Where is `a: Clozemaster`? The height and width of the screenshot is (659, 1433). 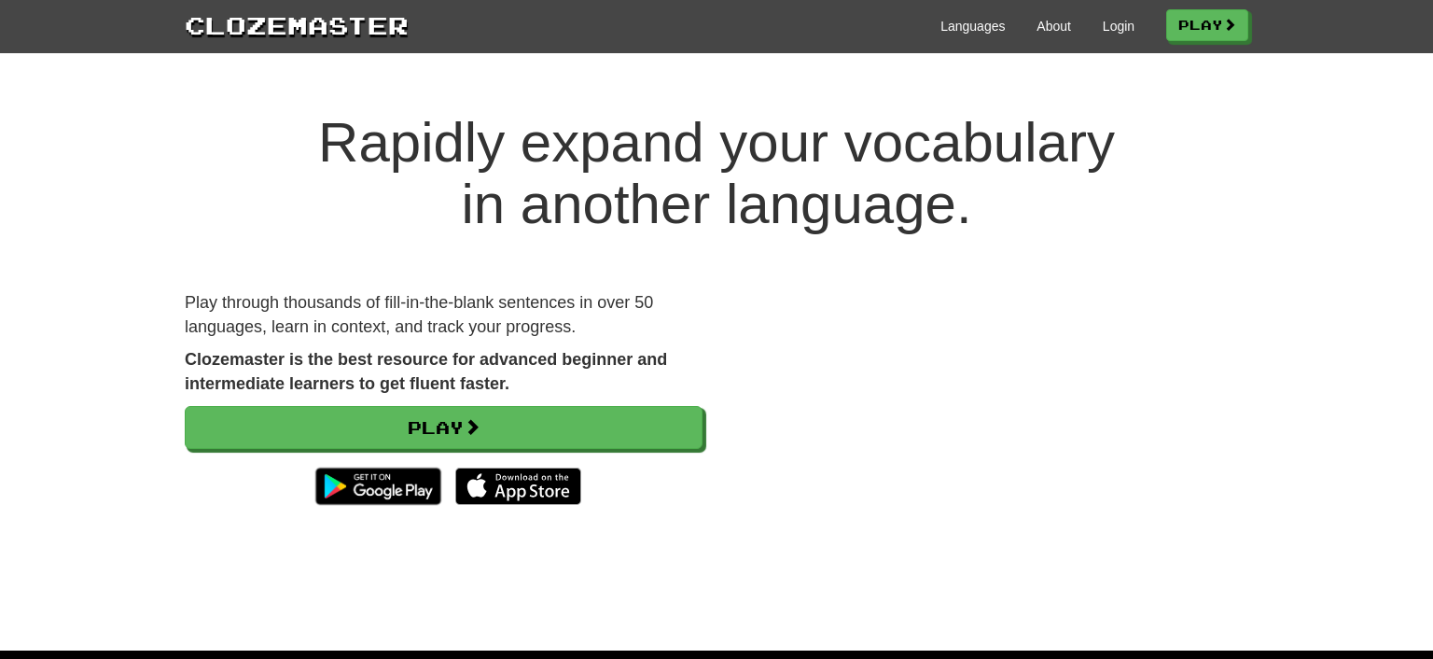
a: Clozemaster is located at coordinates (297, 24).